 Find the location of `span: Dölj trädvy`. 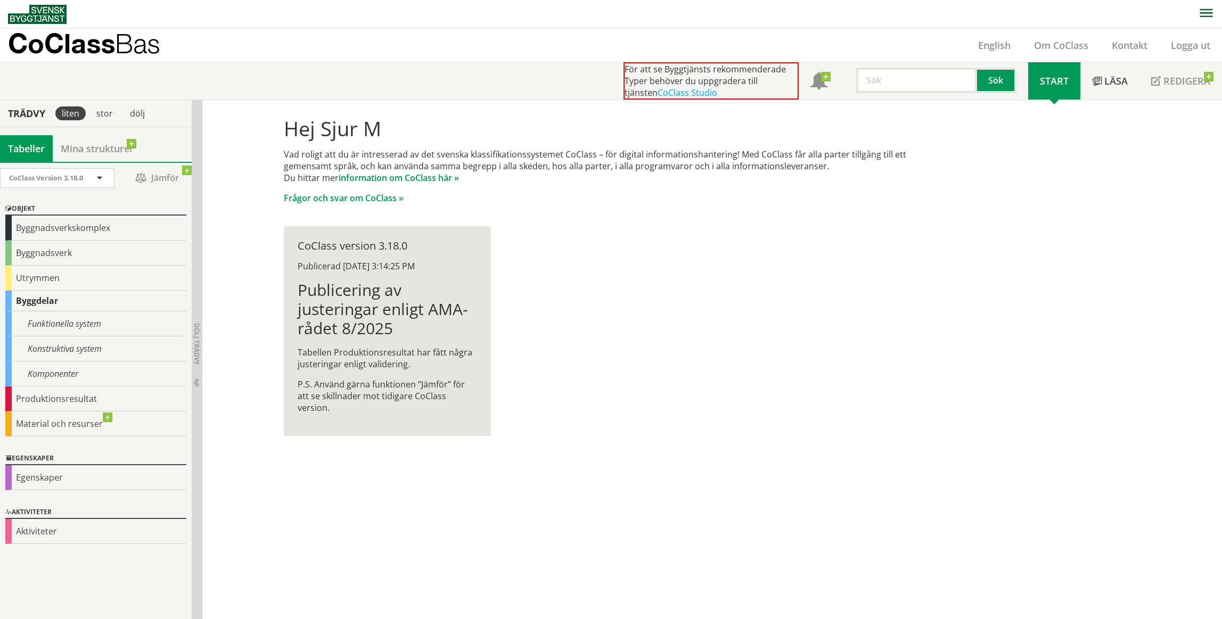

span: Dölj trädvy is located at coordinates (196, 344).